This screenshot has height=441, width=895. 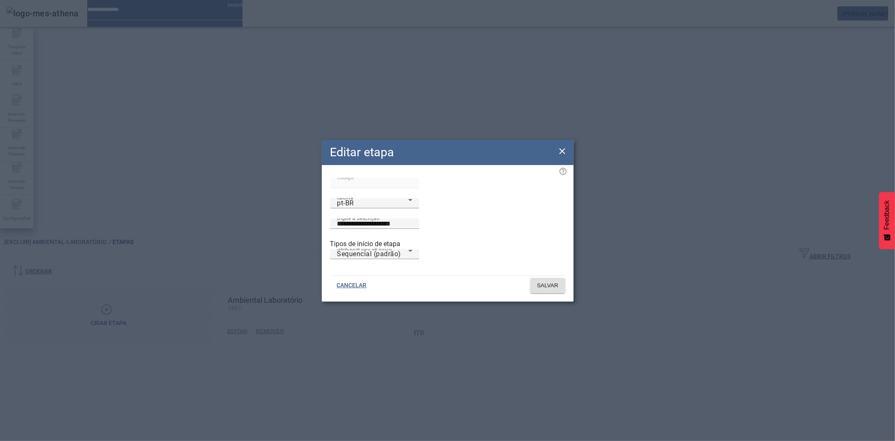 What do you see at coordinates (358, 218) in the screenshot?
I see `mat-label: Digite a descrição` at bounding box center [358, 218].